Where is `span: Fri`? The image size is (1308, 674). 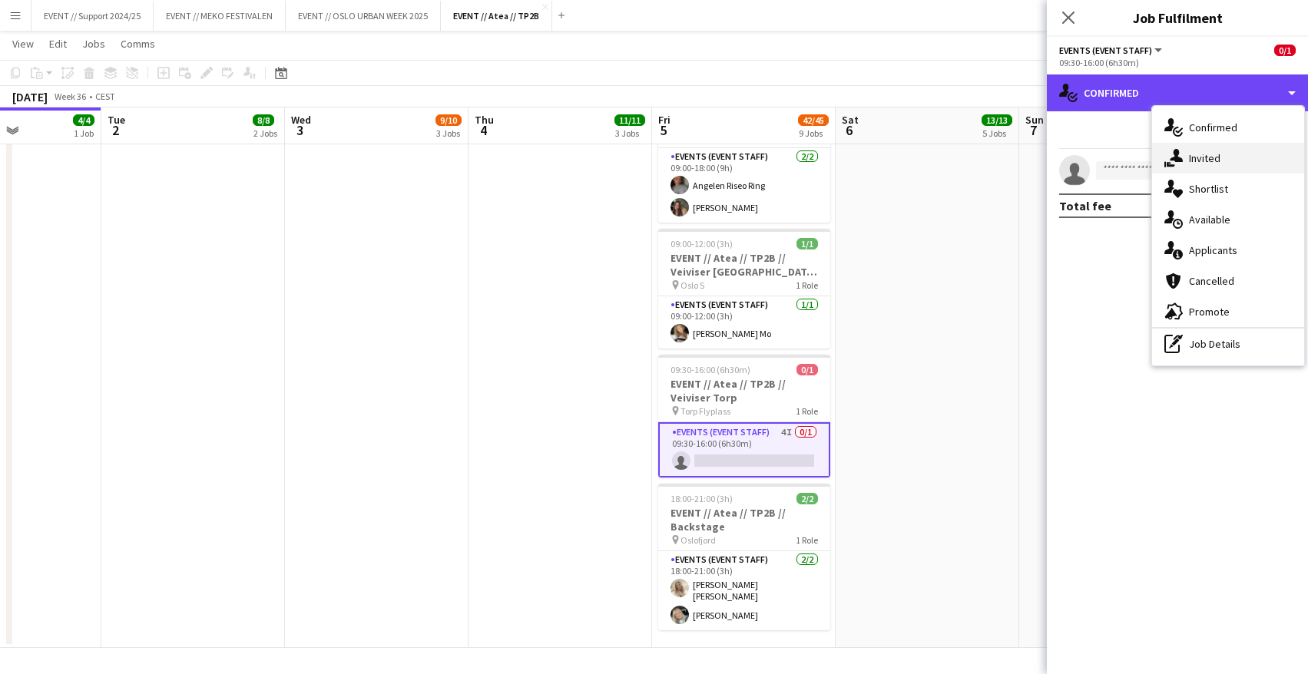 span: Fri is located at coordinates (664, 120).